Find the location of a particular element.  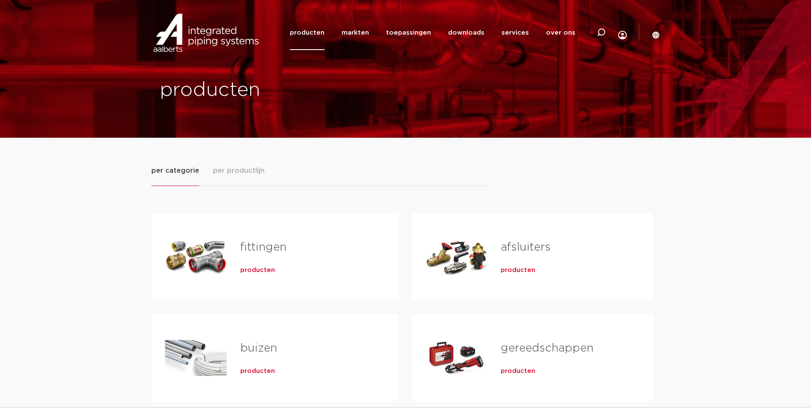

h1: producten is located at coordinates (281, 90).